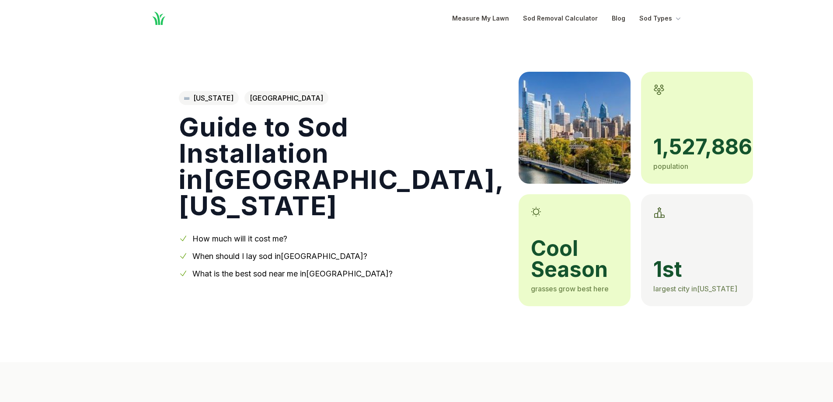 This screenshot has width=833, height=402. Describe the element at coordinates (569, 288) in the screenshot. I see `span: grasses grow best here` at that location.